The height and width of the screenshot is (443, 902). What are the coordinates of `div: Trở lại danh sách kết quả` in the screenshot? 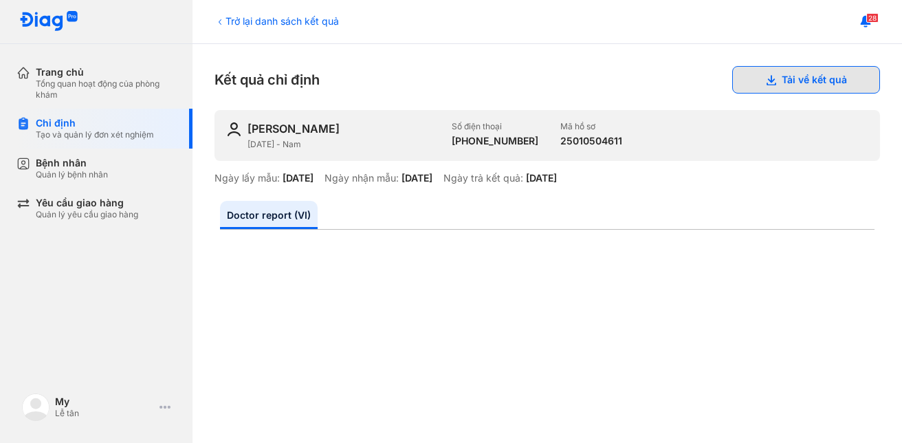 It's located at (276, 21).